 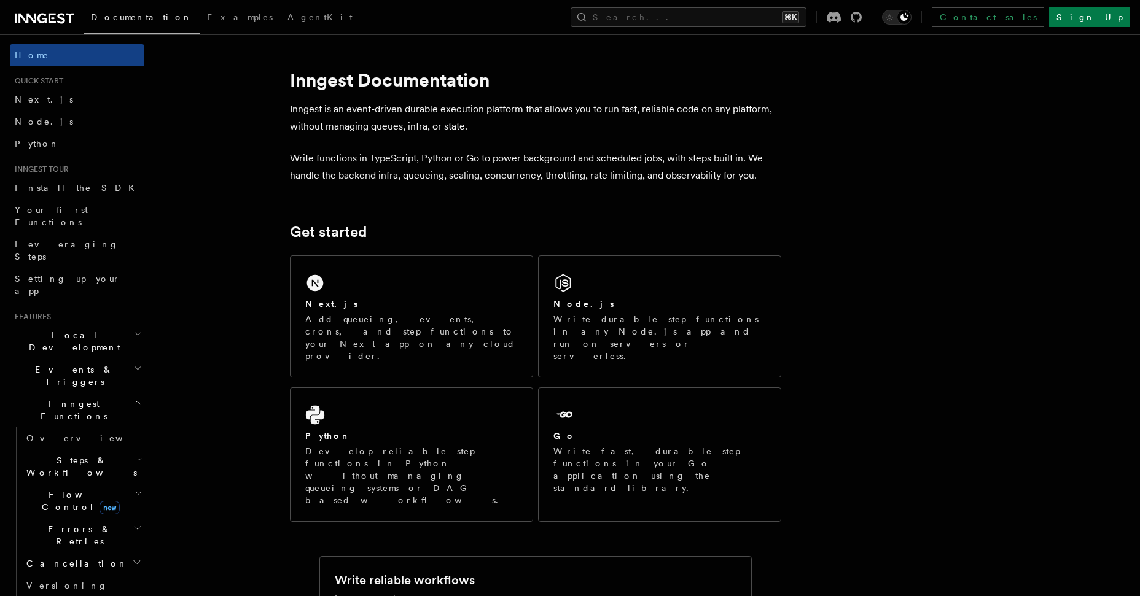 What do you see at coordinates (405, 581) in the screenshot?
I see `h2: Write reliable workflows` at bounding box center [405, 581].